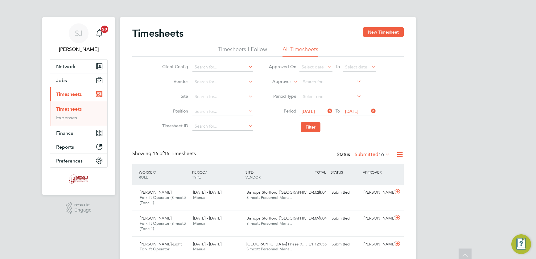 This screenshot has width=536, height=259. I want to click on div: Timesheets, so click(79, 113).